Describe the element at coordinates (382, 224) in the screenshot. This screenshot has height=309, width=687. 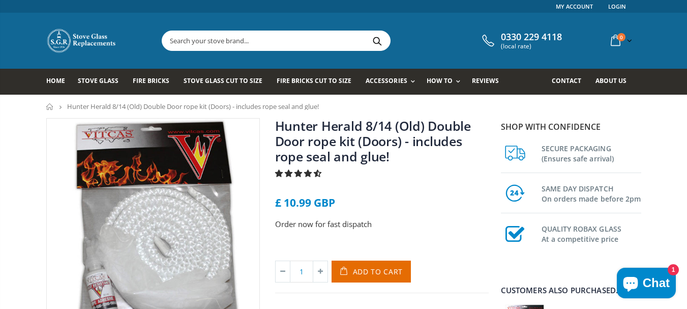
I see `p: Order now for fast dispatch` at that location.